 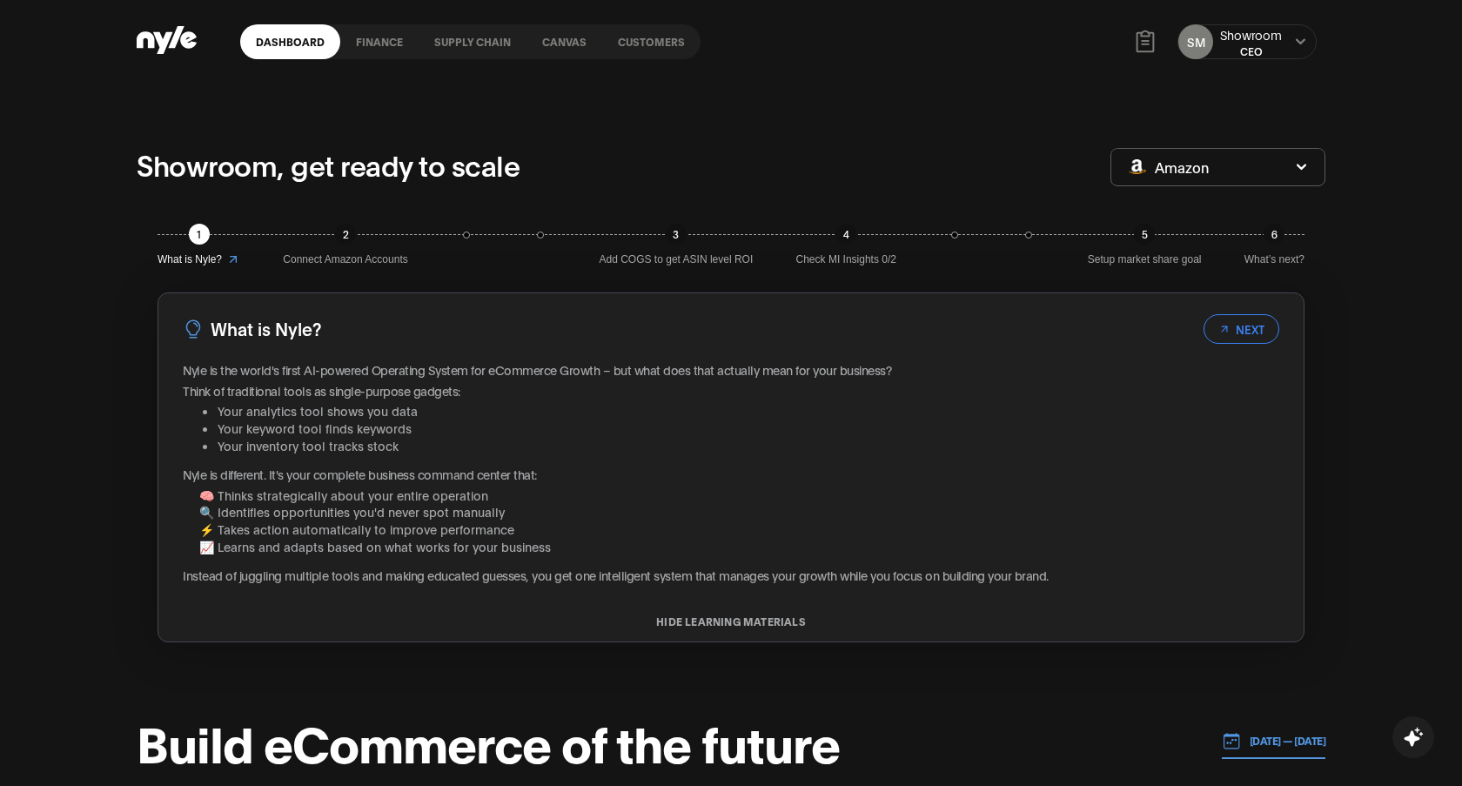 I want to click on li: ⚡ Takes action automatically to improve performance, so click(x=739, y=529).